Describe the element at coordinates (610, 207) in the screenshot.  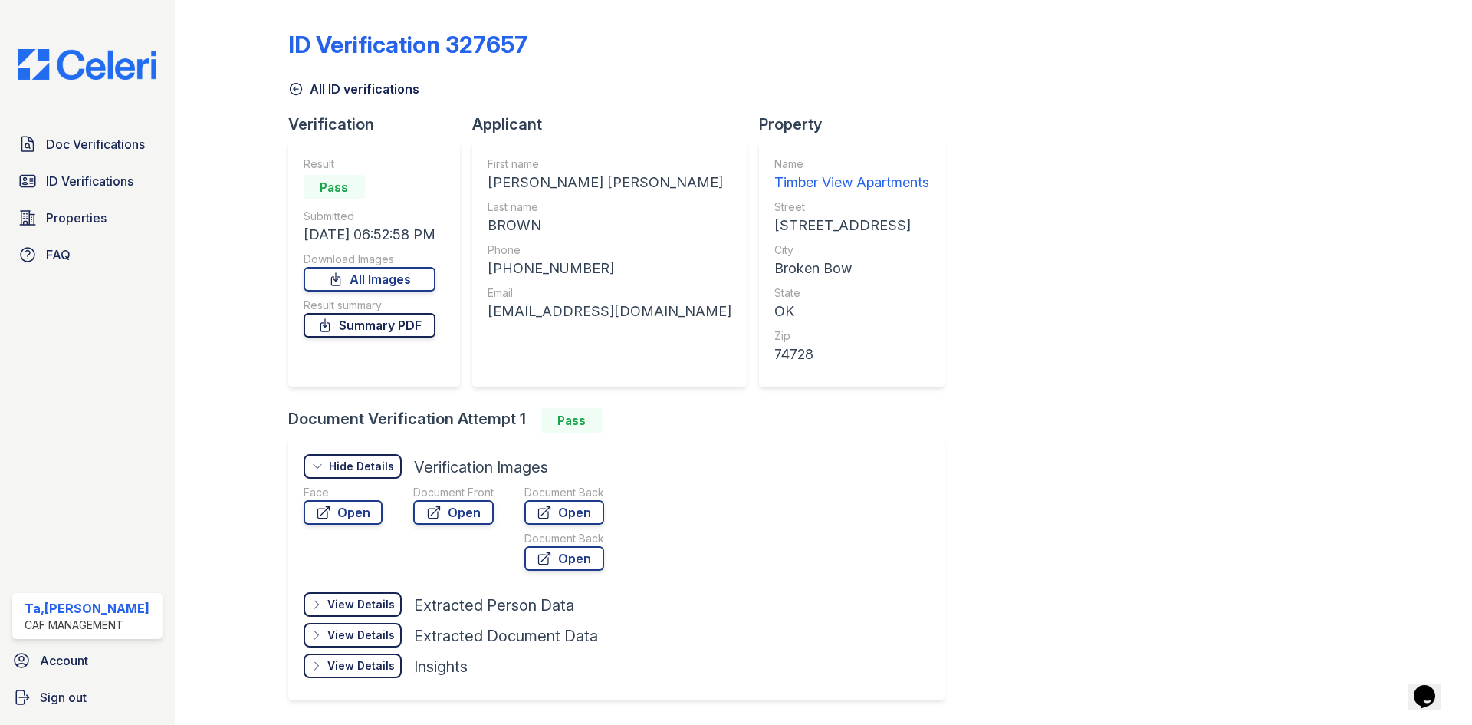
I see `div: Last name` at that location.